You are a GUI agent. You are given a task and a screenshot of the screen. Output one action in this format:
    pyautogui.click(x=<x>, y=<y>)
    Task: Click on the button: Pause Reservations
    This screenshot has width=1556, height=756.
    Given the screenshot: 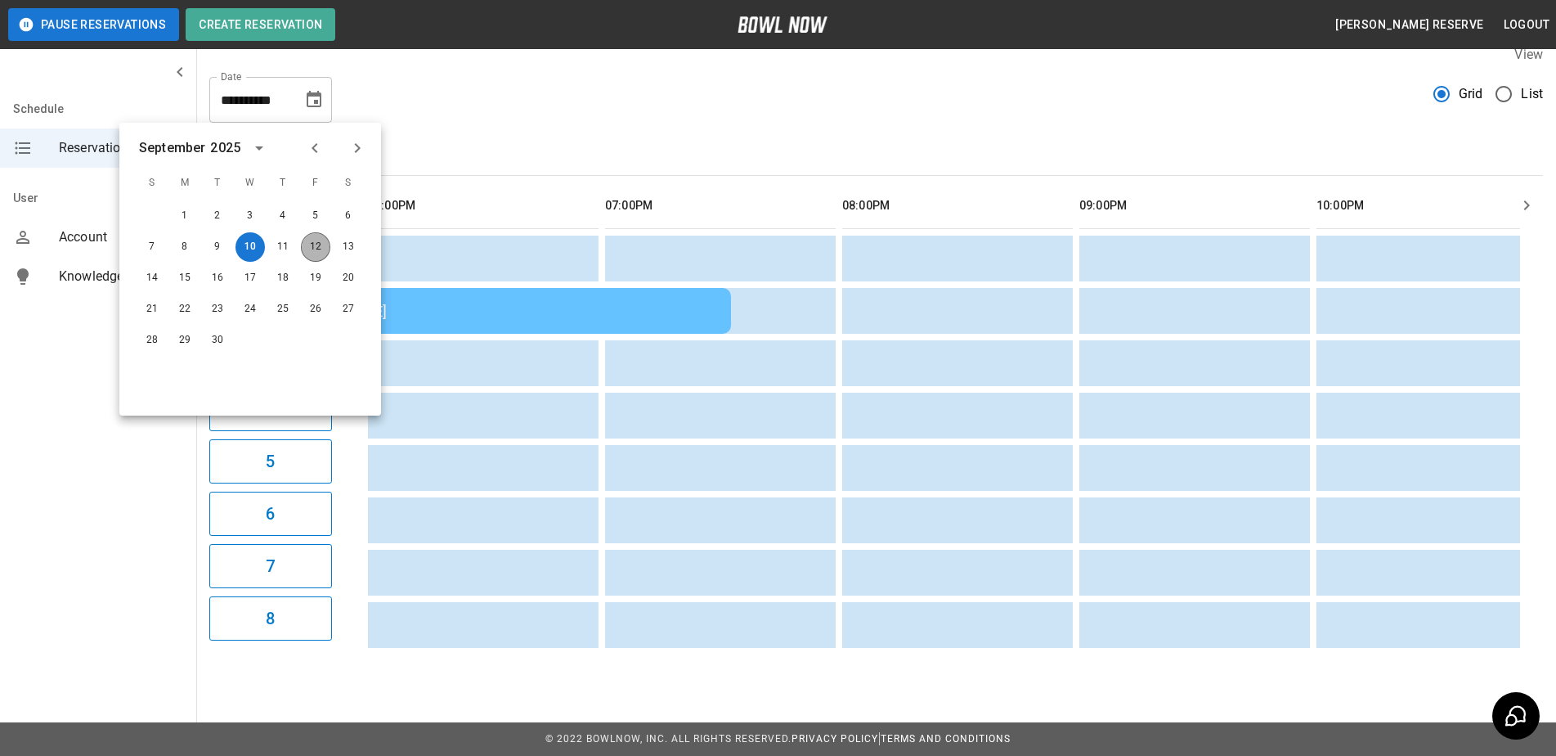 What is the action you would take?
    pyautogui.click(x=93, y=25)
    